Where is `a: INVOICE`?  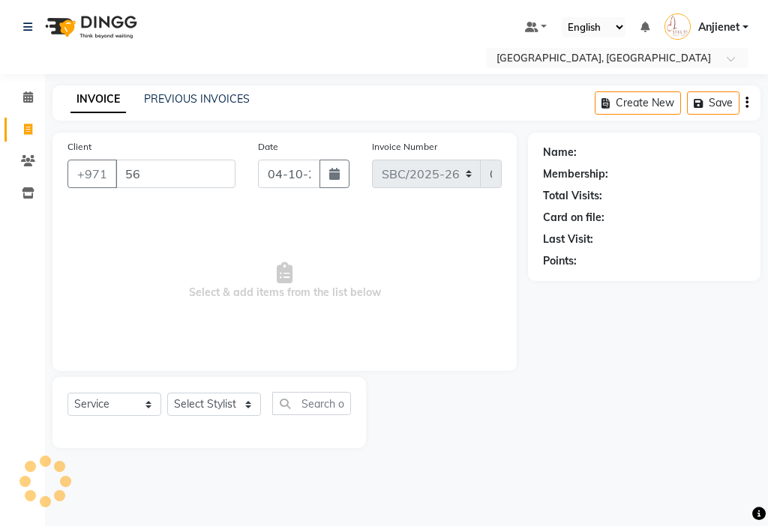
a: INVOICE is located at coordinates (98, 100).